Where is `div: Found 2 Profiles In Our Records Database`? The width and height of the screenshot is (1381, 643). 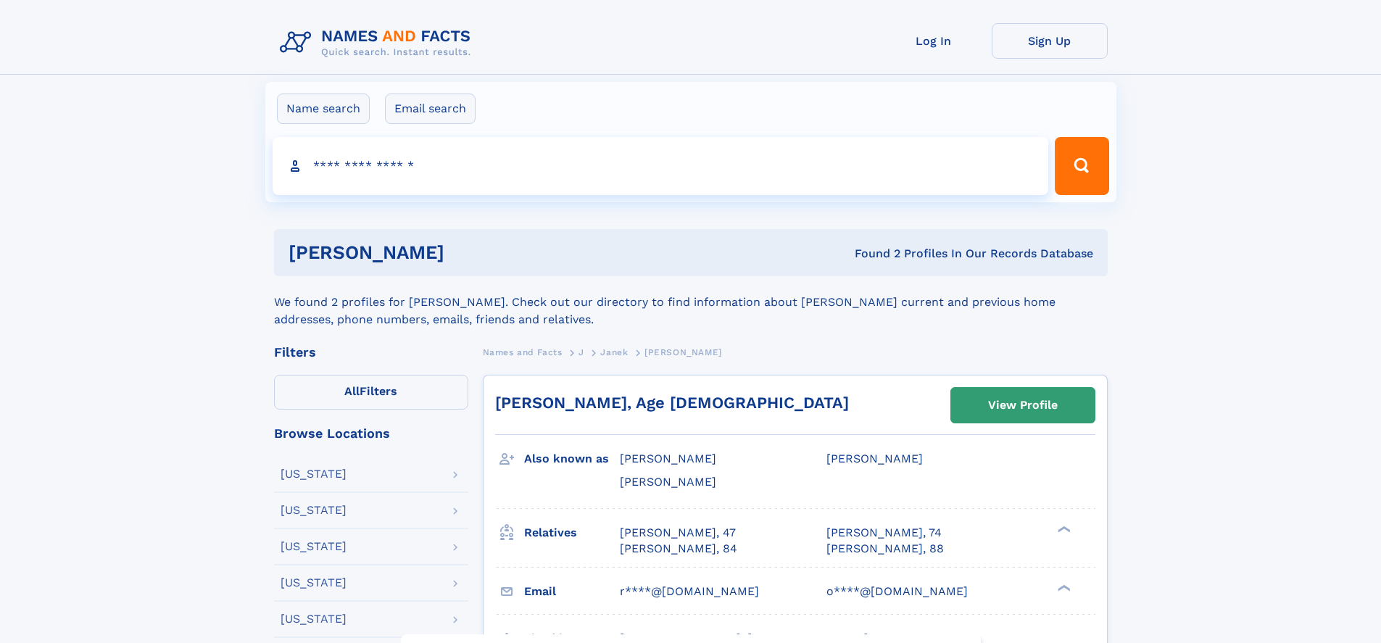
div: Found 2 Profiles In Our Records Database is located at coordinates (871, 254).